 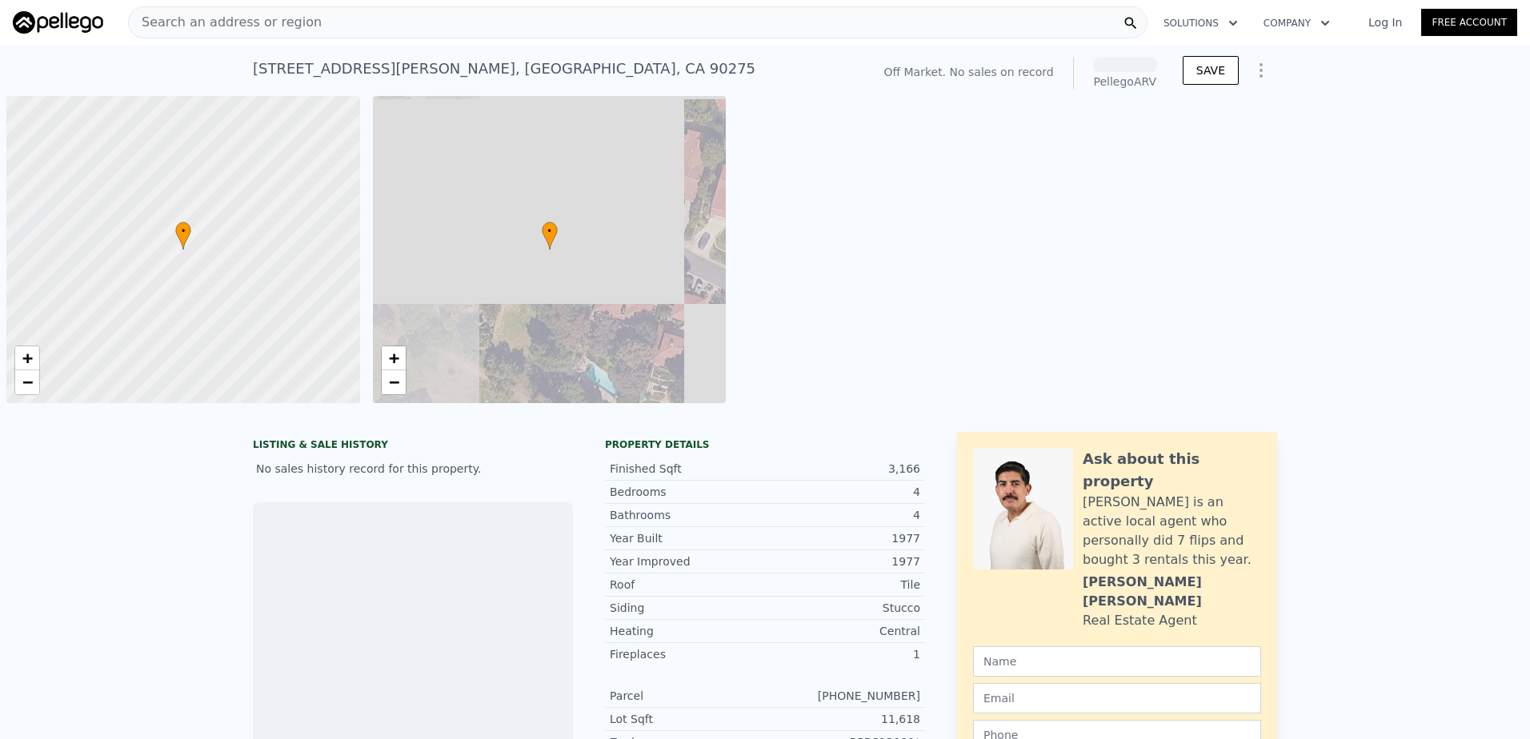 I want to click on input: Name, so click(x=1117, y=662).